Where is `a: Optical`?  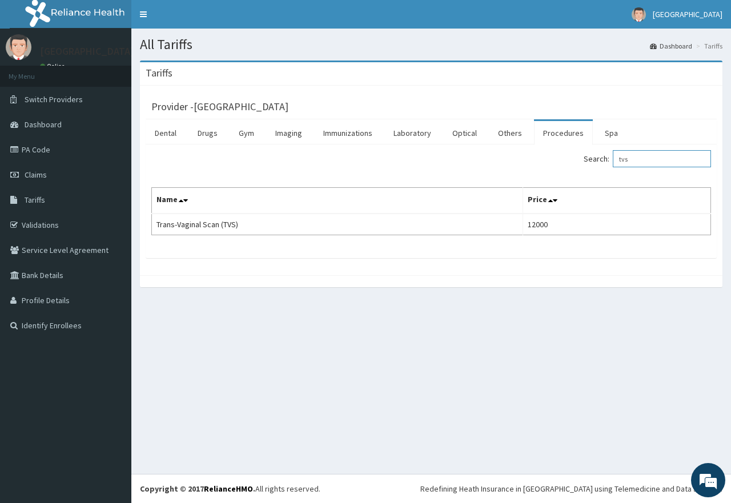
a: Optical is located at coordinates (464, 133).